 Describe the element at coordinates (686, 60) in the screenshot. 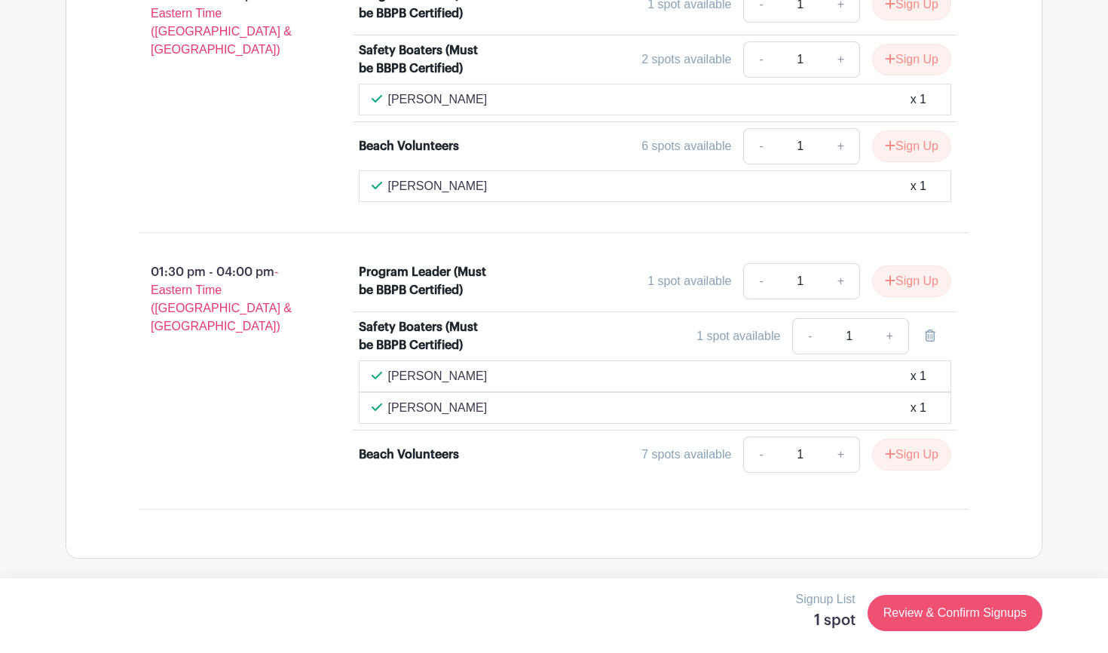

I see `div: 2 spots available` at that location.